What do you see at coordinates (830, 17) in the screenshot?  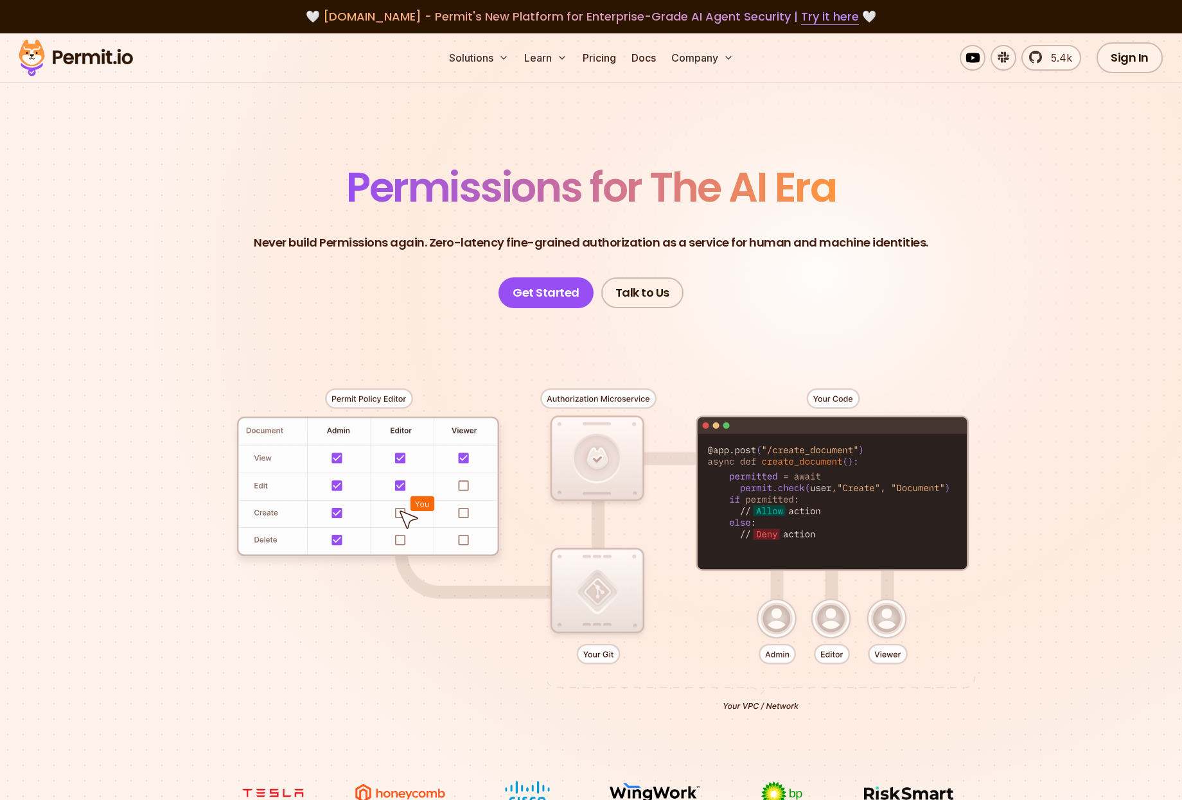 I see `a: Try it here` at bounding box center [830, 17].